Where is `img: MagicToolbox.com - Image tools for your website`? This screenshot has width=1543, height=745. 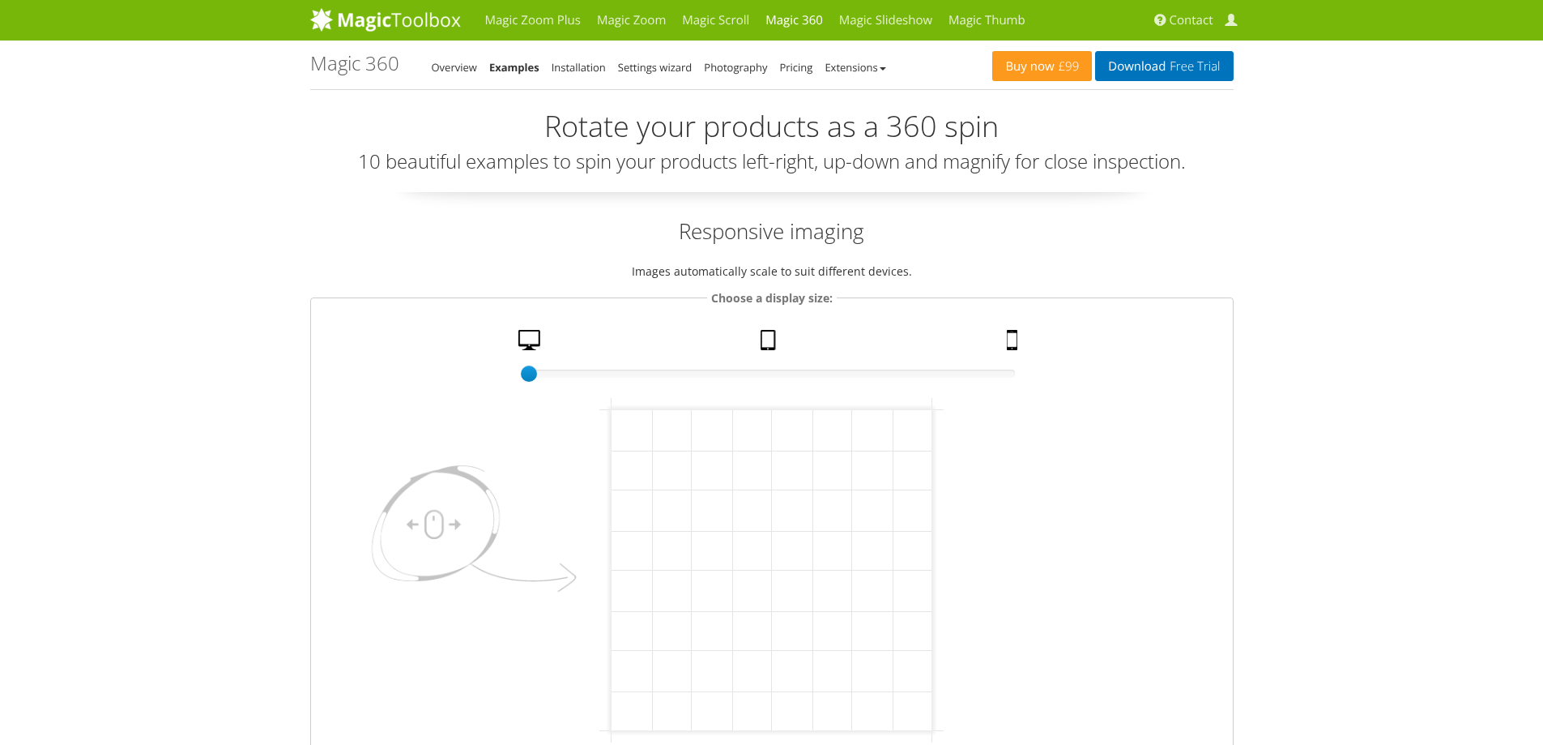
img: MagicToolbox.com - Image tools for your website is located at coordinates (386, 19).